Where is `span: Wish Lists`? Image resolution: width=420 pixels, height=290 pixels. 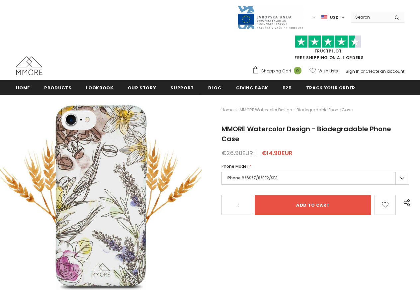
span: Wish Lists is located at coordinates (328, 71).